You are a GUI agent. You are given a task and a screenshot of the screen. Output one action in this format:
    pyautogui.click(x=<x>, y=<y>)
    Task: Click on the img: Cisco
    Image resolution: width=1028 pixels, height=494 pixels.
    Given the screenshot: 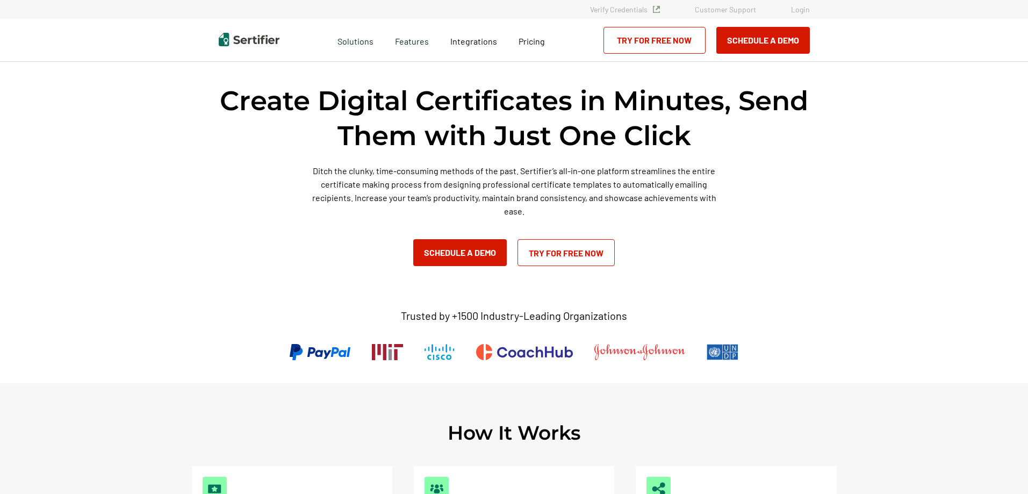 What is the action you would take?
    pyautogui.click(x=440, y=352)
    